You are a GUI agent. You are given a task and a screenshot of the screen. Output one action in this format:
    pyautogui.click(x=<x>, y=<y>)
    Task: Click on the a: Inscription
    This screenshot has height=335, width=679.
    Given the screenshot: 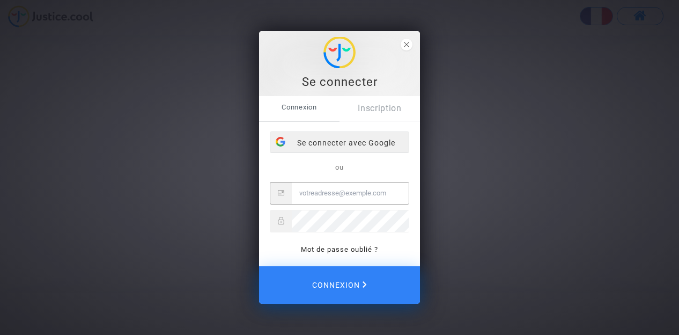 What is the action you would take?
    pyautogui.click(x=380, y=108)
    